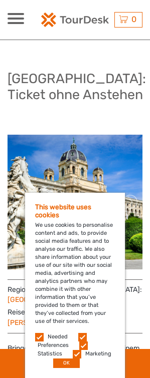 The width and height of the screenshot is (150, 378). I want to click on label: Preferences, so click(53, 346).